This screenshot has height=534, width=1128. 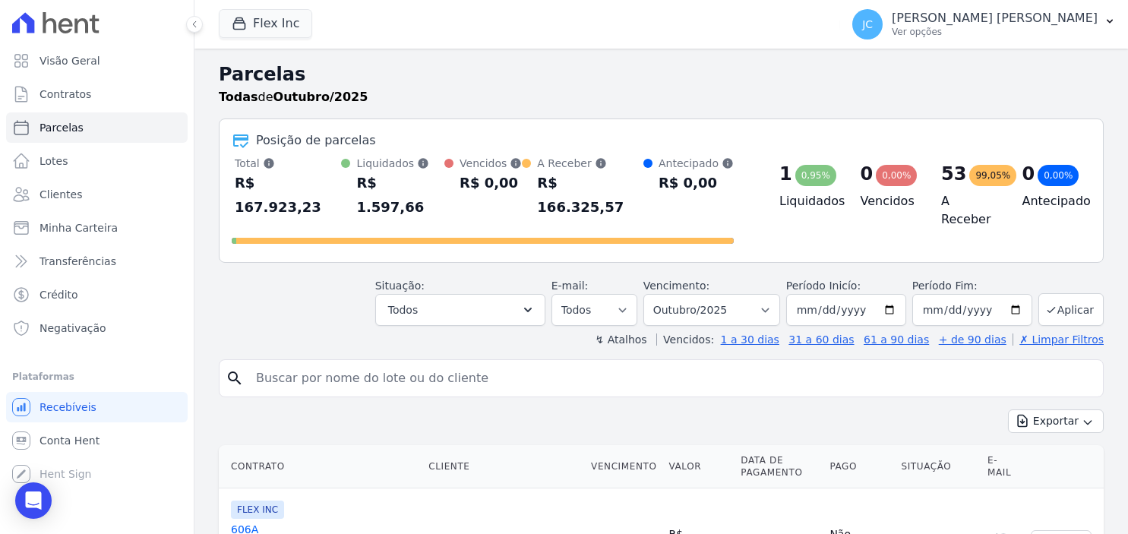 What do you see at coordinates (859, 466) in the screenshot?
I see `th: Pago` at bounding box center [859, 466].